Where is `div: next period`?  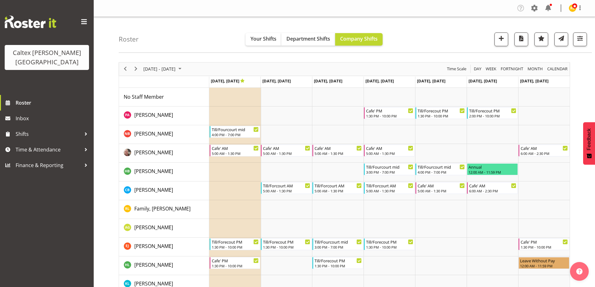
div: next period is located at coordinates (136, 69).